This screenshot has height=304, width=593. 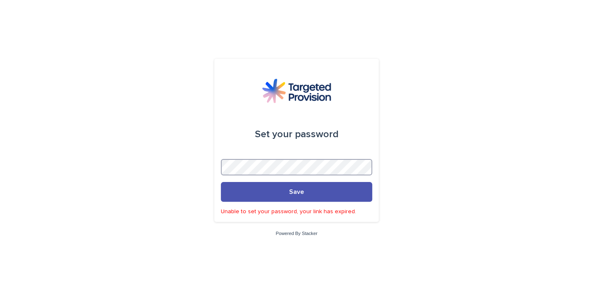 What do you see at coordinates (296, 192) in the screenshot?
I see `span: Save` at bounding box center [296, 192].